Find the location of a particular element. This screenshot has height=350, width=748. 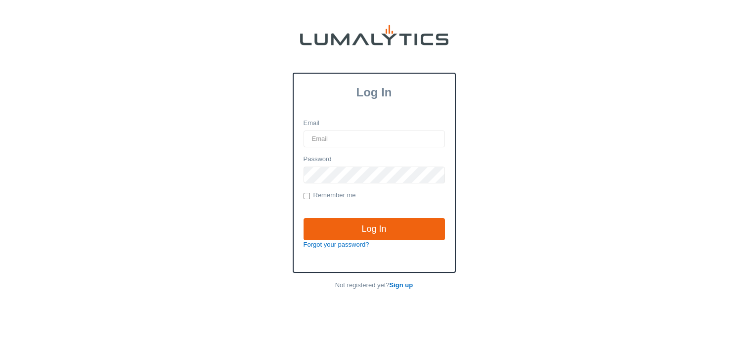

input: Log In is located at coordinates (374, 229).